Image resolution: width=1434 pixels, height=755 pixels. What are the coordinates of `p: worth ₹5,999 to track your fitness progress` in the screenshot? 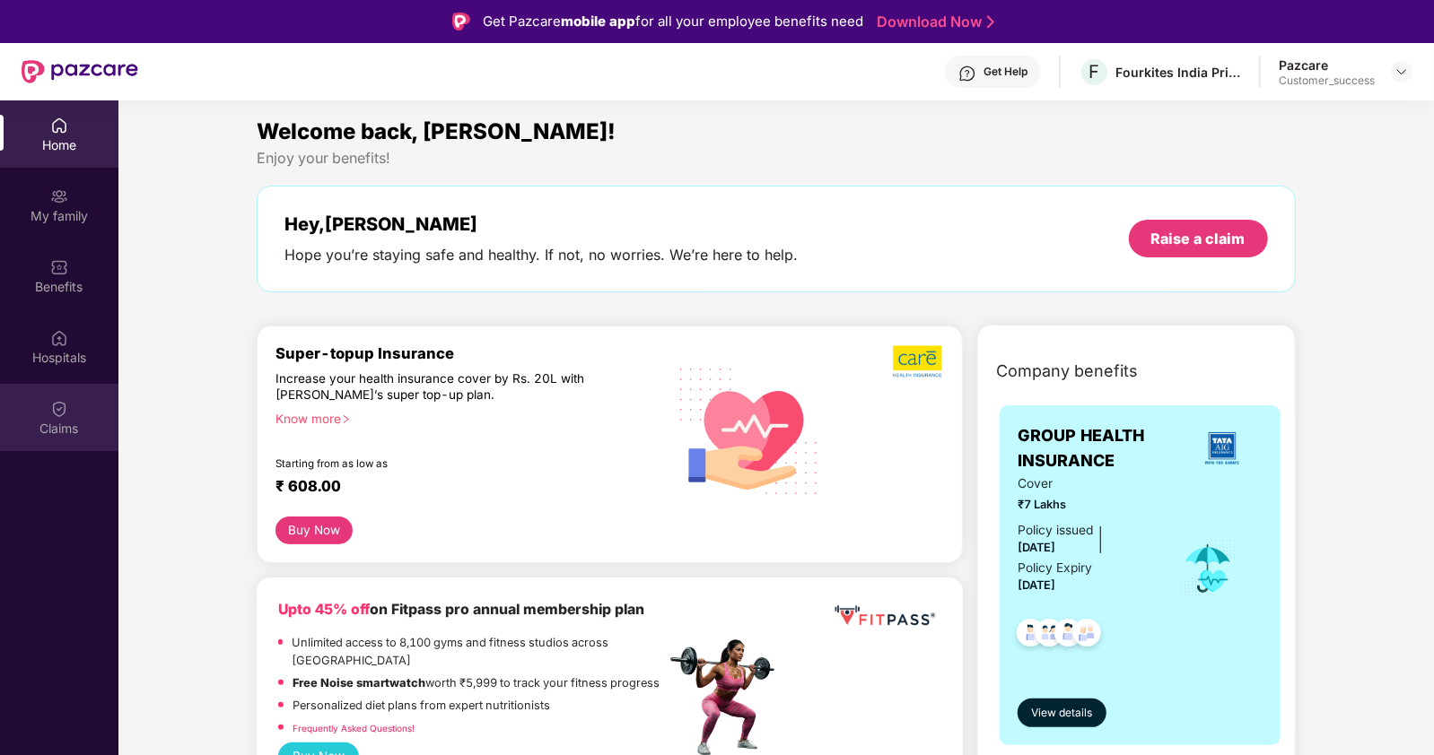 It's located at (475, 684).